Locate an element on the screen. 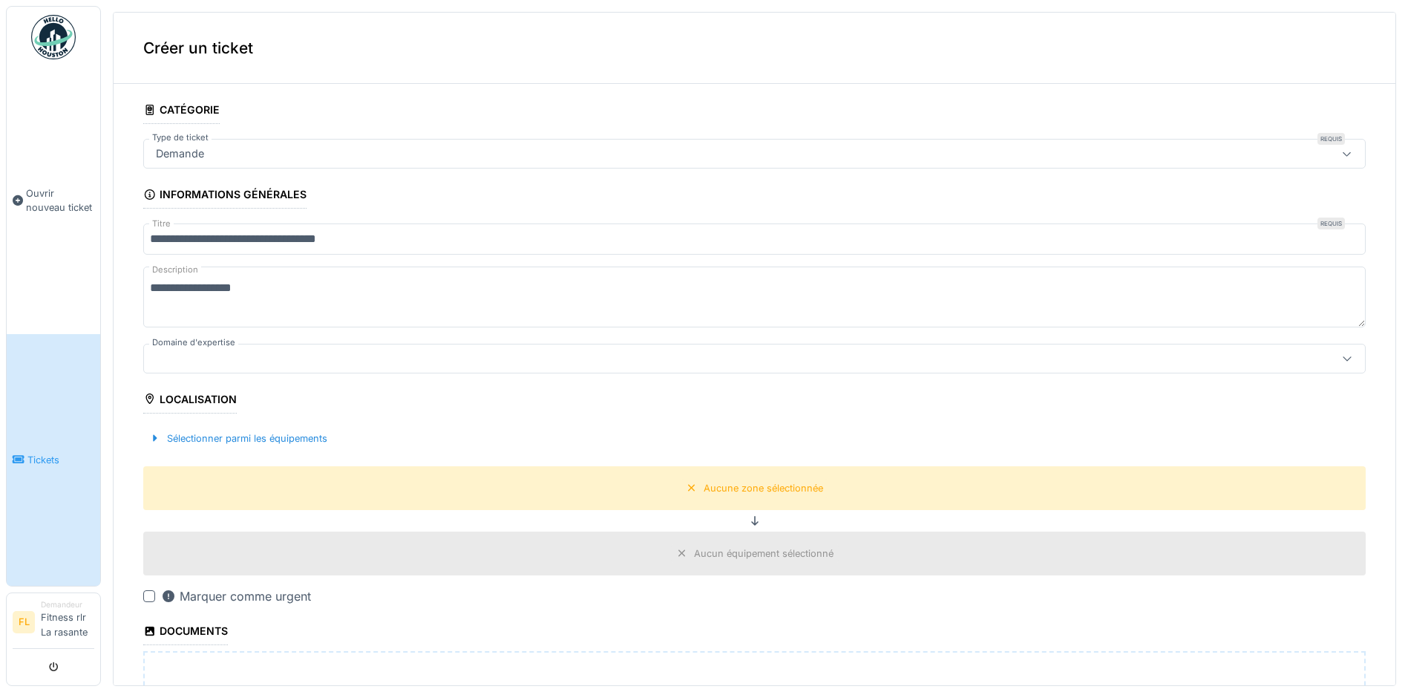  a: Tickets is located at coordinates (53, 459).